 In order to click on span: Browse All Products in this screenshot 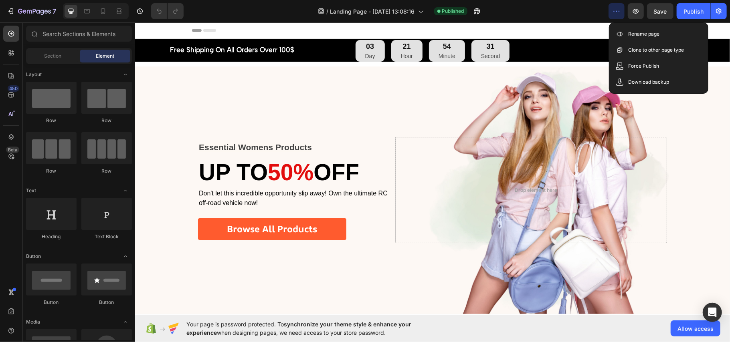, I will do `click(137, 206)`.